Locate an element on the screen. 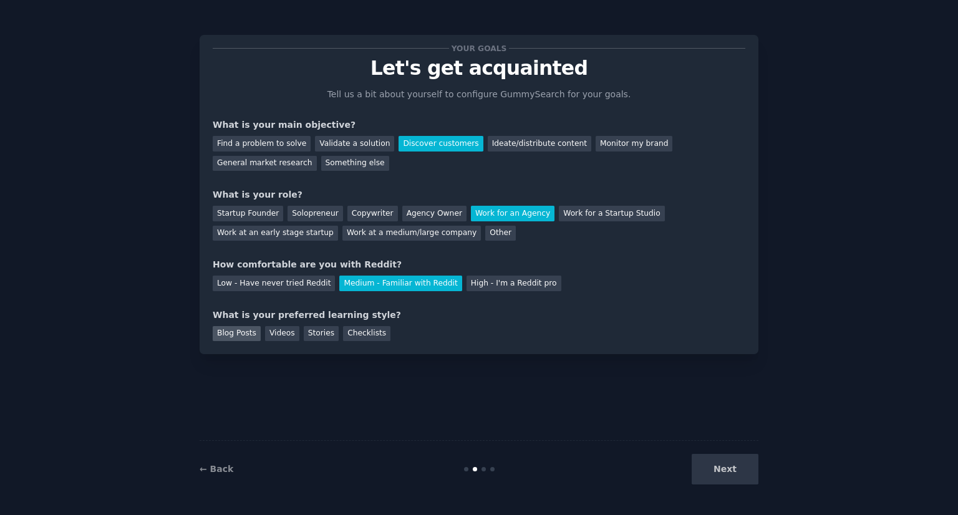 The height and width of the screenshot is (515, 958). div: Checklists is located at coordinates (367, 334).